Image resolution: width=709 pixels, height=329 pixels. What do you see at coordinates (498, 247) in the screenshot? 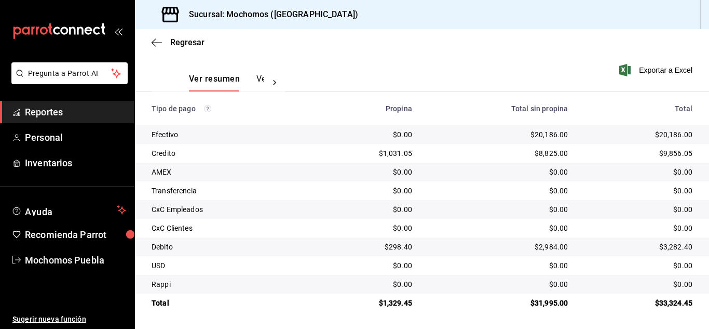
I see `div: $2,984.00` at bounding box center [498, 247].